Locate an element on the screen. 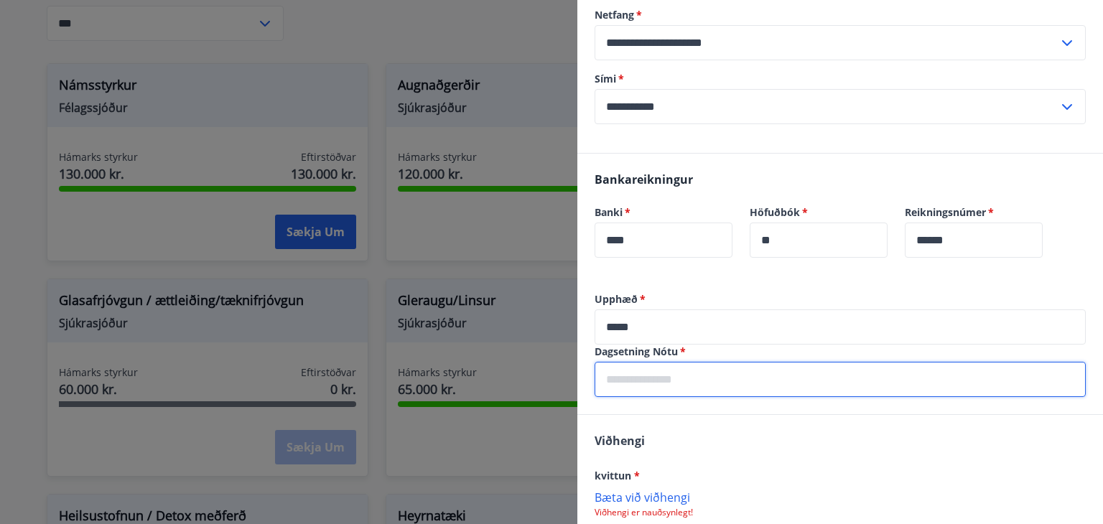 The image size is (1103, 524). p: Bæta við viðhengi is located at coordinates (840, 497).